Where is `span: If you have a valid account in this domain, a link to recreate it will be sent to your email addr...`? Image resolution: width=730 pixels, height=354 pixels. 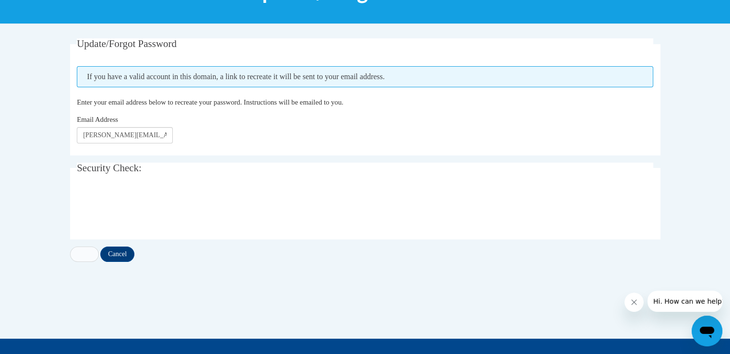 span: If you have a valid account in this domain, a link to recreate it will be sent to your email addr... is located at coordinates (365, 77).